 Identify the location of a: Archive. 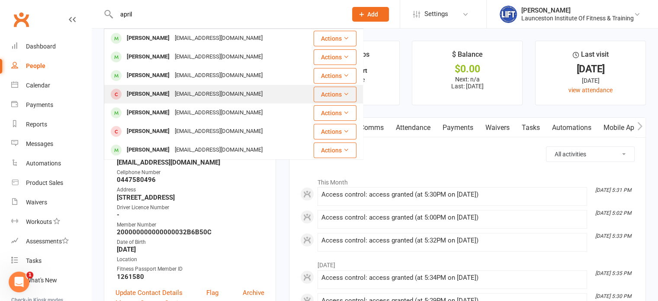
(253, 292).